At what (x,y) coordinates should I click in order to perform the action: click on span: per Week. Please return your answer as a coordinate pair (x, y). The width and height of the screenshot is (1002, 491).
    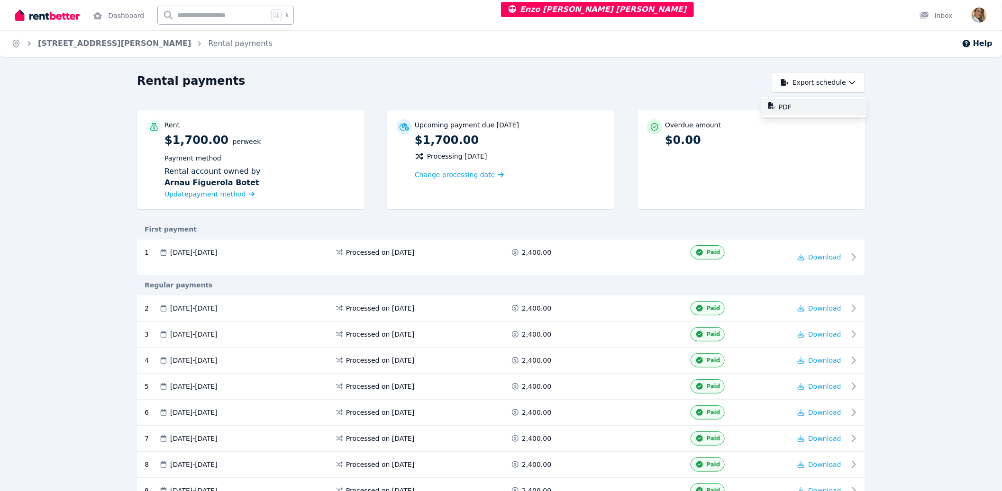
    Looking at the image, I should click on (247, 142).